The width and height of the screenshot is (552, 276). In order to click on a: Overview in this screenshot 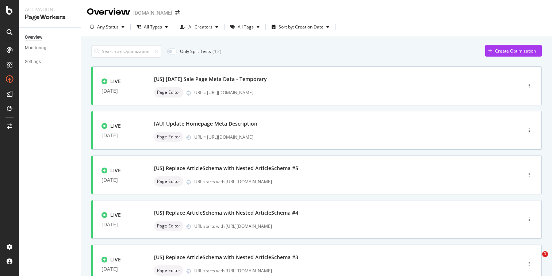, I will do `click(50, 37)`.